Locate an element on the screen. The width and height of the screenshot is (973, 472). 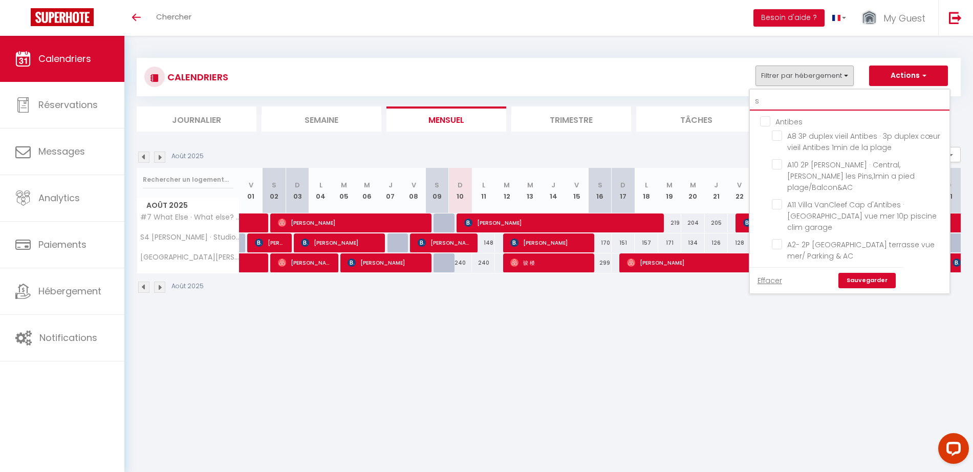
li: Tâches is located at coordinates (696, 119).